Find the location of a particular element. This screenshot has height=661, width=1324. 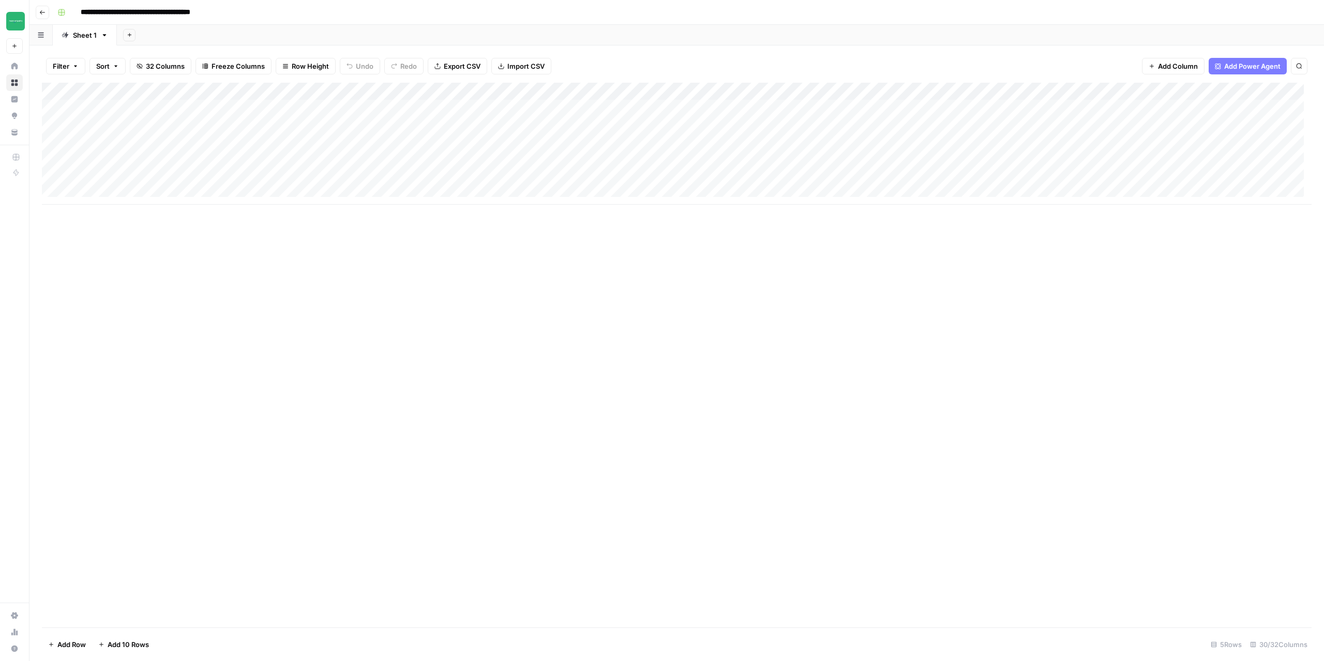

button: Filter is located at coordinates (66, 66).